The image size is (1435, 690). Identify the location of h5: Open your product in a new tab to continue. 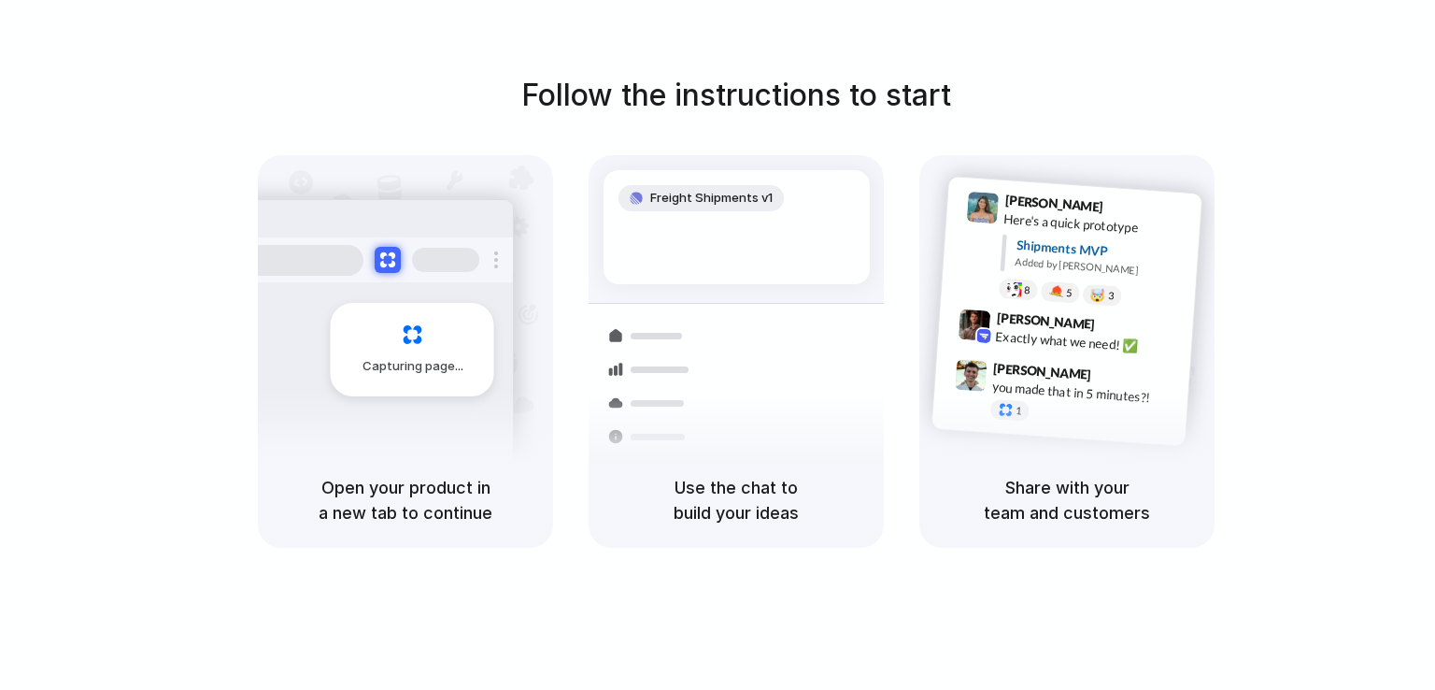
(405, 500).